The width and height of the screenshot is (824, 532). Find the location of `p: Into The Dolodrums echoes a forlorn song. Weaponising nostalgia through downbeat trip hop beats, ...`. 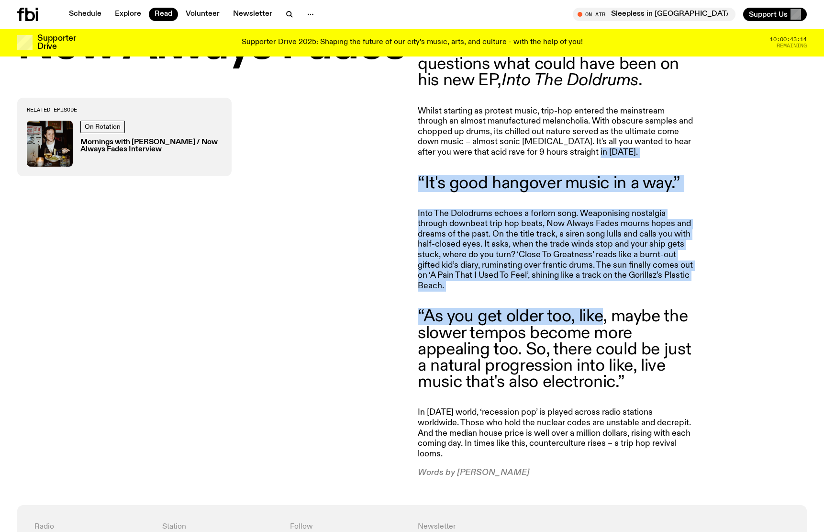

p: Into The Dolodrums echoes a forlorn song. Weaponising nostalgia through downbeat trip hop beats, ... is located at coordinates (556, 250).